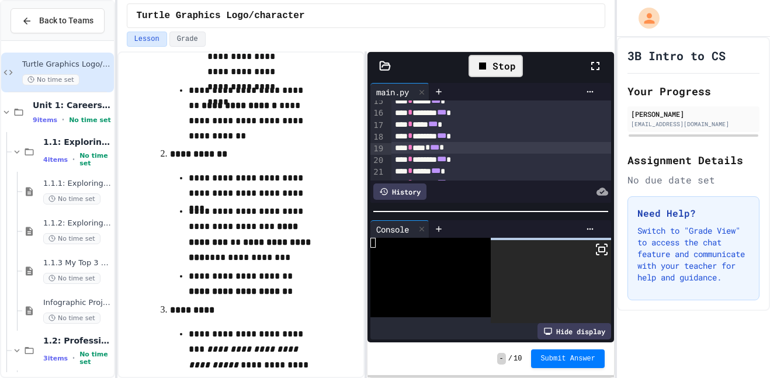 This screenshot has height=378, width=770. What do you see at coordinates (72, 105) in the screenshot?
I see `span: Unit 1: Careers & Professionalism` at bounding box center [72, 105].